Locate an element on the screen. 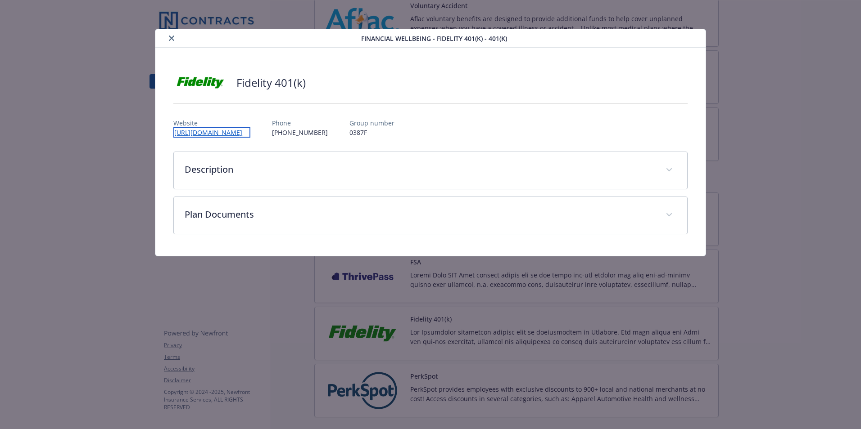 The width and height of the screenshot is (861, 429). p: Description is located at coordinates (420, 170).